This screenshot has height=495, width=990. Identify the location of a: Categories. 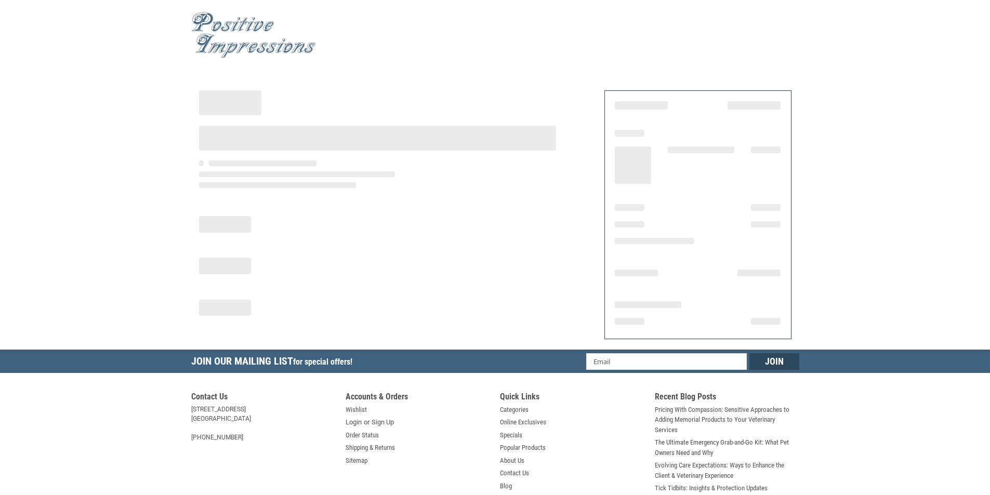
(514, 410).